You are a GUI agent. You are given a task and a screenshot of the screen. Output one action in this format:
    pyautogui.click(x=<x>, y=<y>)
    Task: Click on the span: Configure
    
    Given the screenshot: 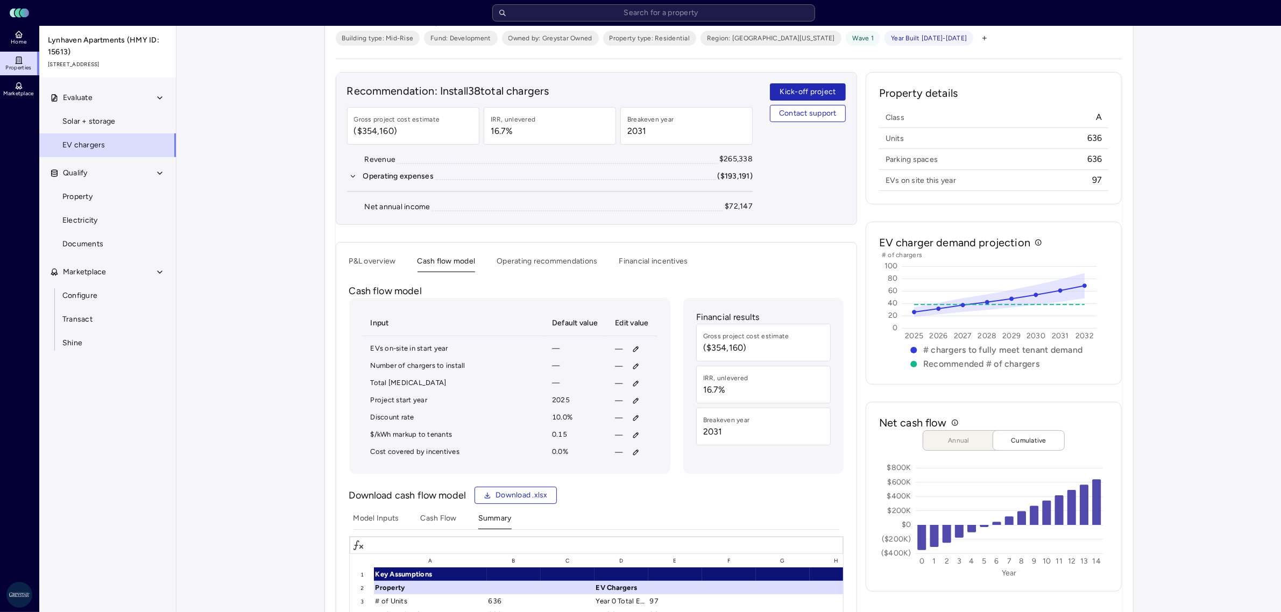 What is the action you would take?
    pyautogui.click(x=80, y=296)
    